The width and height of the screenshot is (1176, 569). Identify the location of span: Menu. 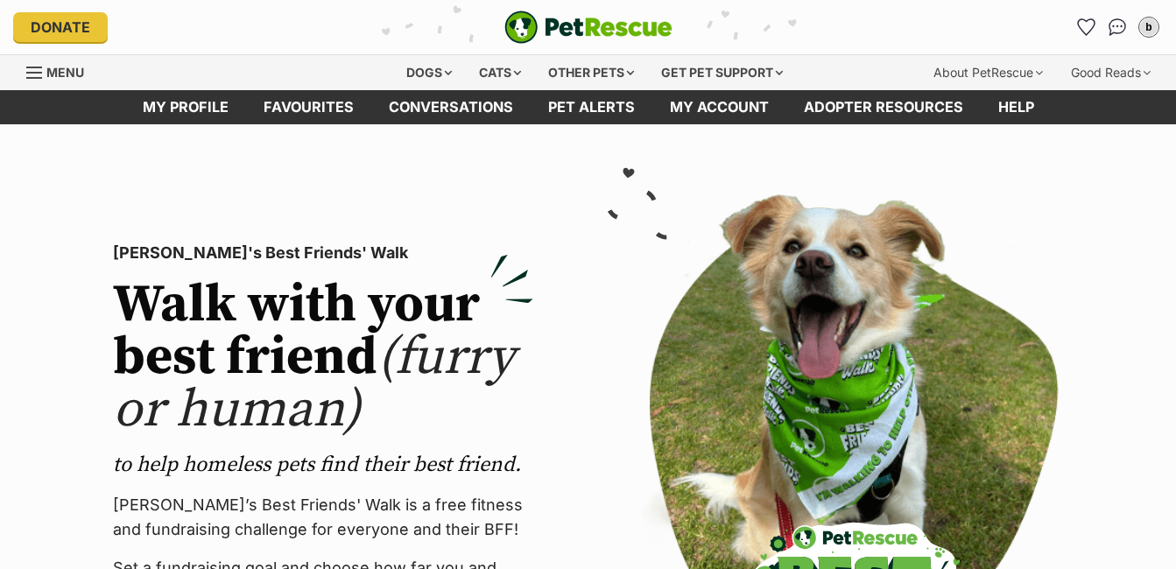
(65, 72).